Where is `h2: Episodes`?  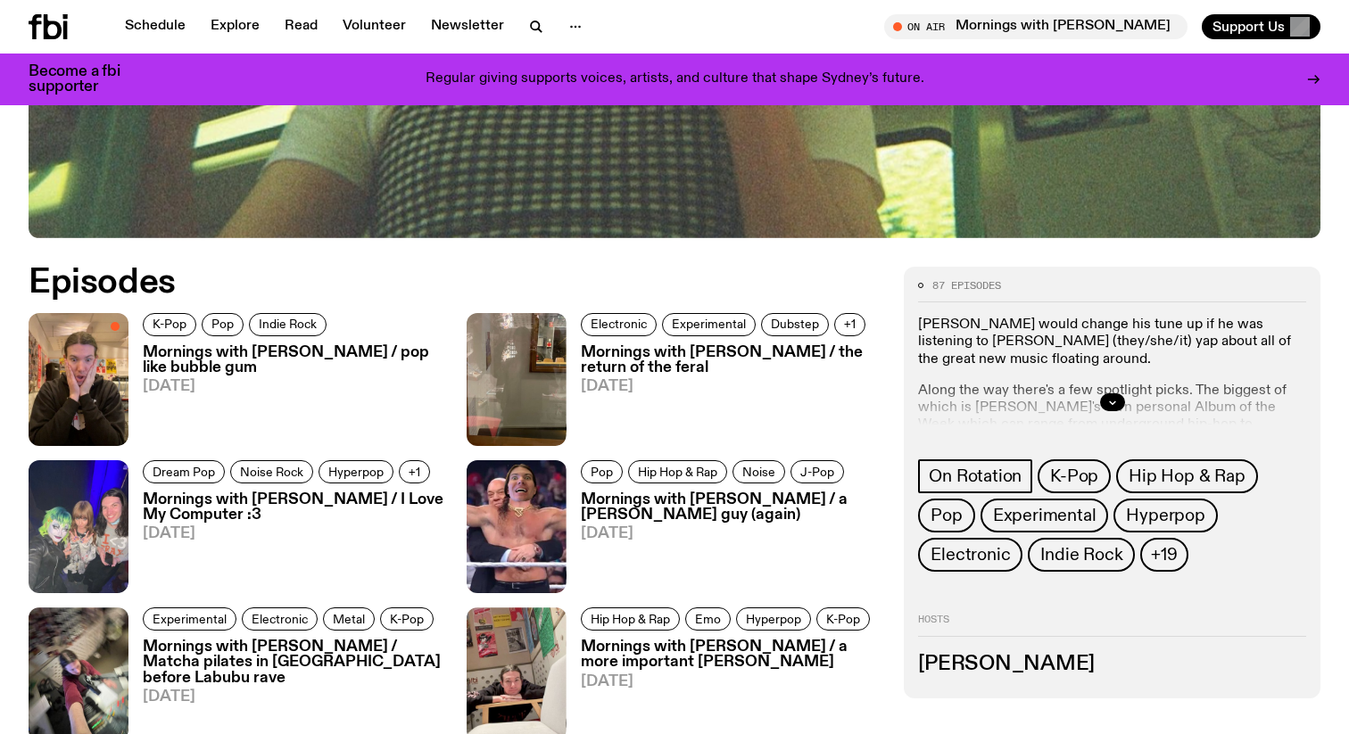 h2: Episodes is located at coordinates (455, 283).